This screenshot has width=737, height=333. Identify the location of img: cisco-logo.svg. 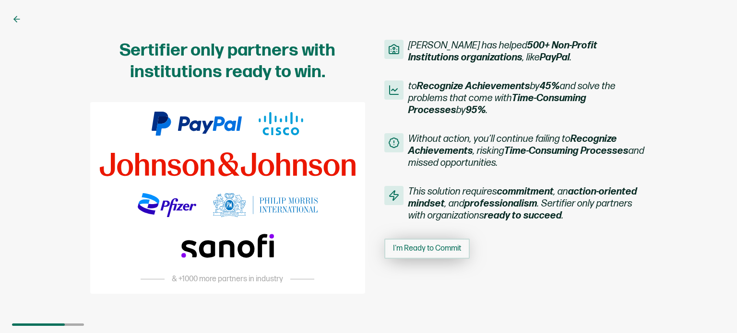
(281, 124).